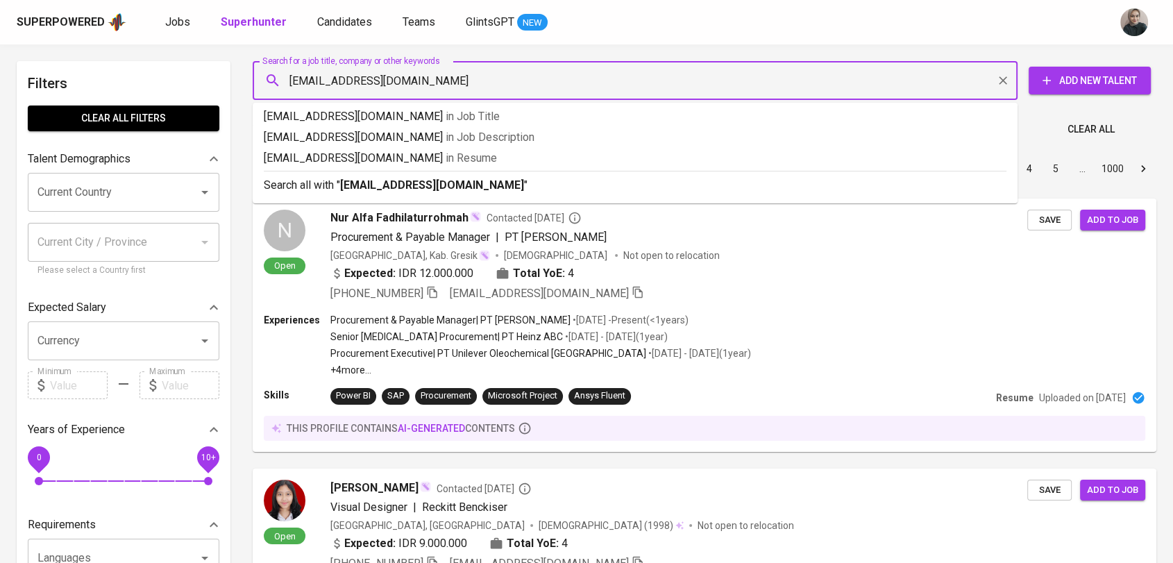  Describe the element at coordinates (285, 230) in the screenshot. I see `div: N` at that location.